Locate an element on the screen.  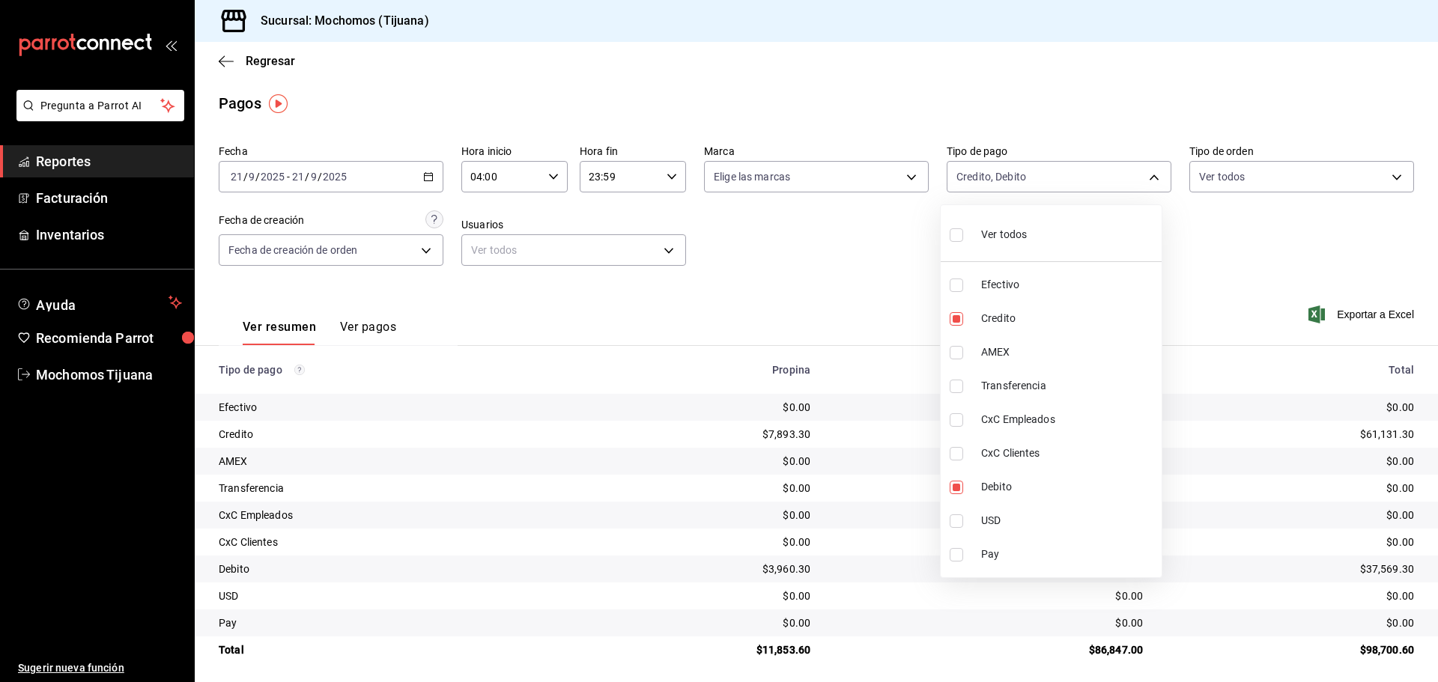
span: Efectivo is located at coordinates (1068, 285).